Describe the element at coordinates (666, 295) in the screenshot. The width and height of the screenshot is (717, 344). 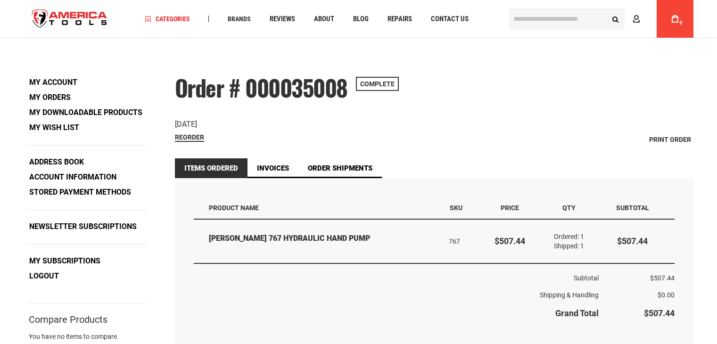
I see `span: $0.00` at that location.